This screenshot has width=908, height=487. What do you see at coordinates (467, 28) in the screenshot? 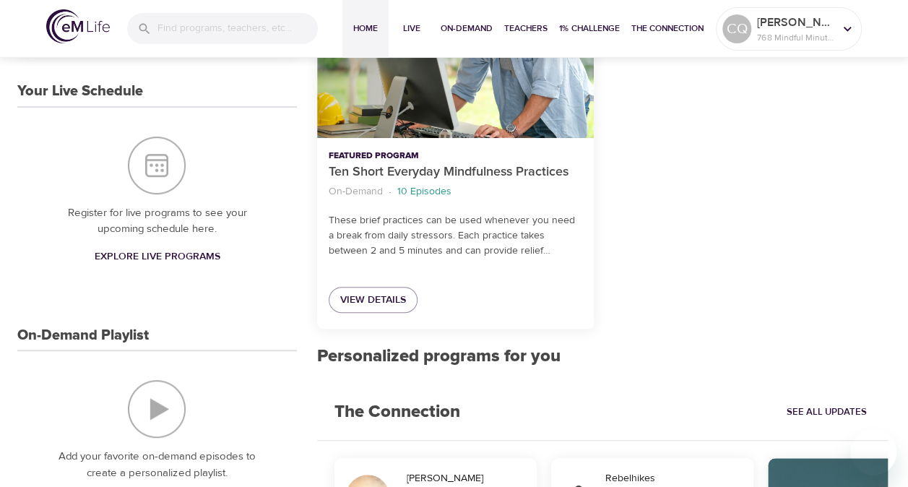
I see `span: On-Demand` at bounding box center [467, 28].